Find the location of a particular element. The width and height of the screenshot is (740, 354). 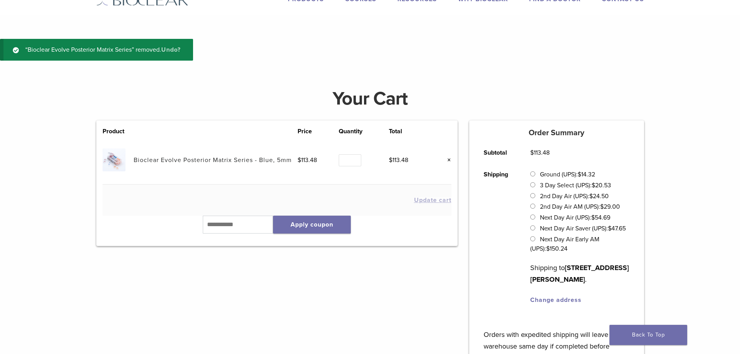

button: Apply coupon is located at coordinates (312, 225).